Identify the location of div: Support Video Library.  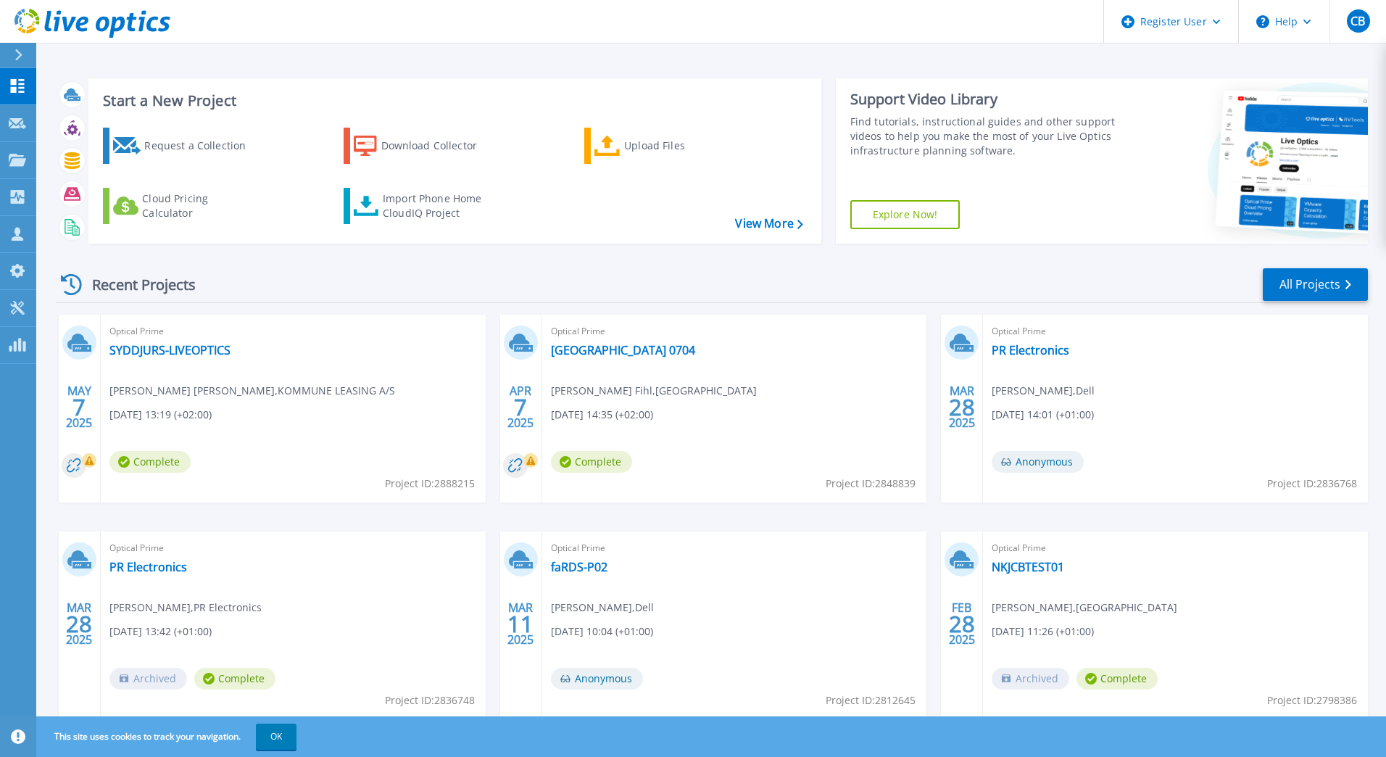
(986, 99).